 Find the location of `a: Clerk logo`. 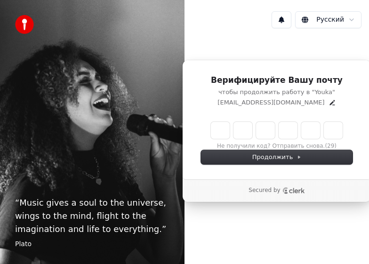

a: Clerk logo is located at coordinates (294, 191).